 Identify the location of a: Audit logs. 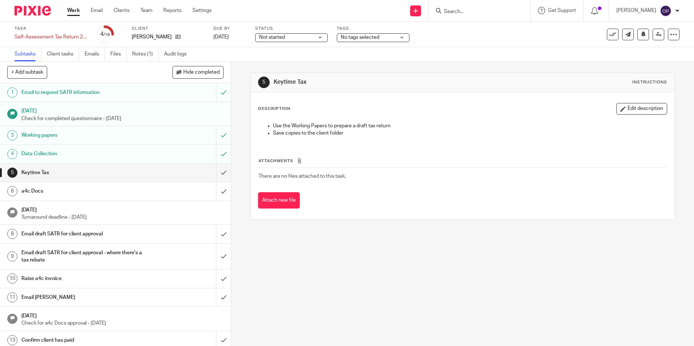
(178, 54).